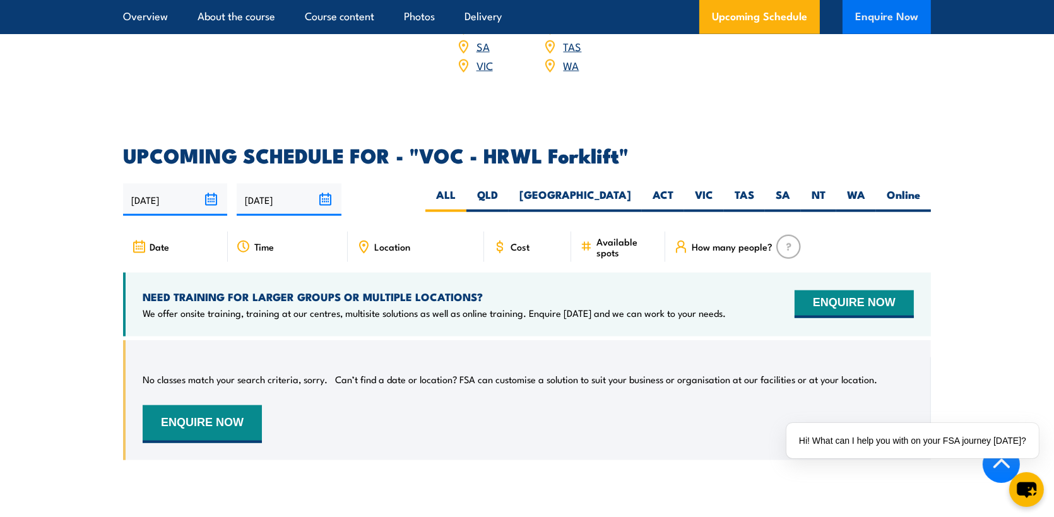 The image size is (1054, 517). What do you see at coordinates (434, 297) in the screenshot?
I see `h4: NEED TRAINING FOR LARGER GROUPS OR MULTIPLE LOCATIONS?` at bounding box center [434, 297].